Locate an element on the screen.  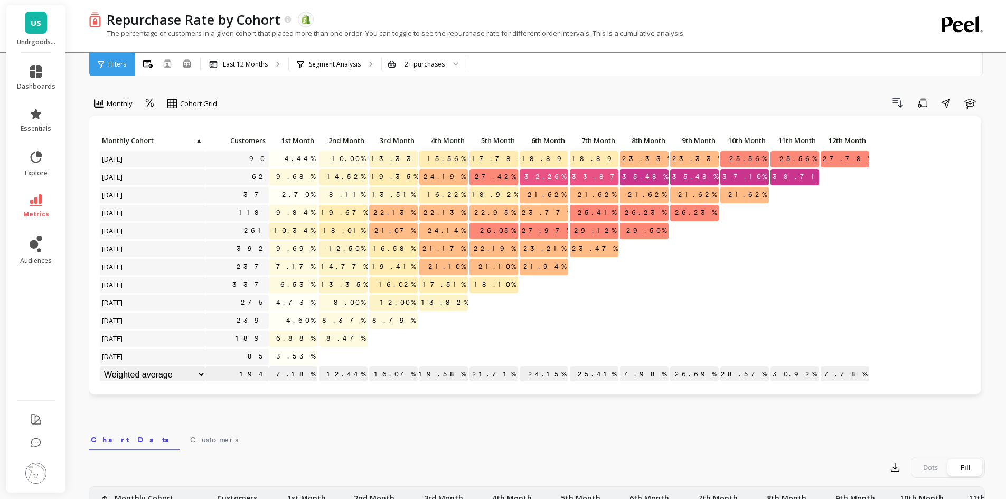
a: 337 is located at coordinates (249, 285).